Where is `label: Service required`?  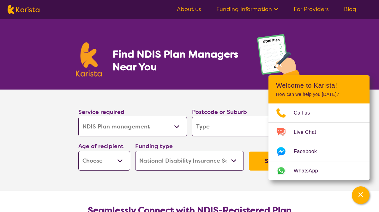 label: Service required is located at coordinates (101, 112).